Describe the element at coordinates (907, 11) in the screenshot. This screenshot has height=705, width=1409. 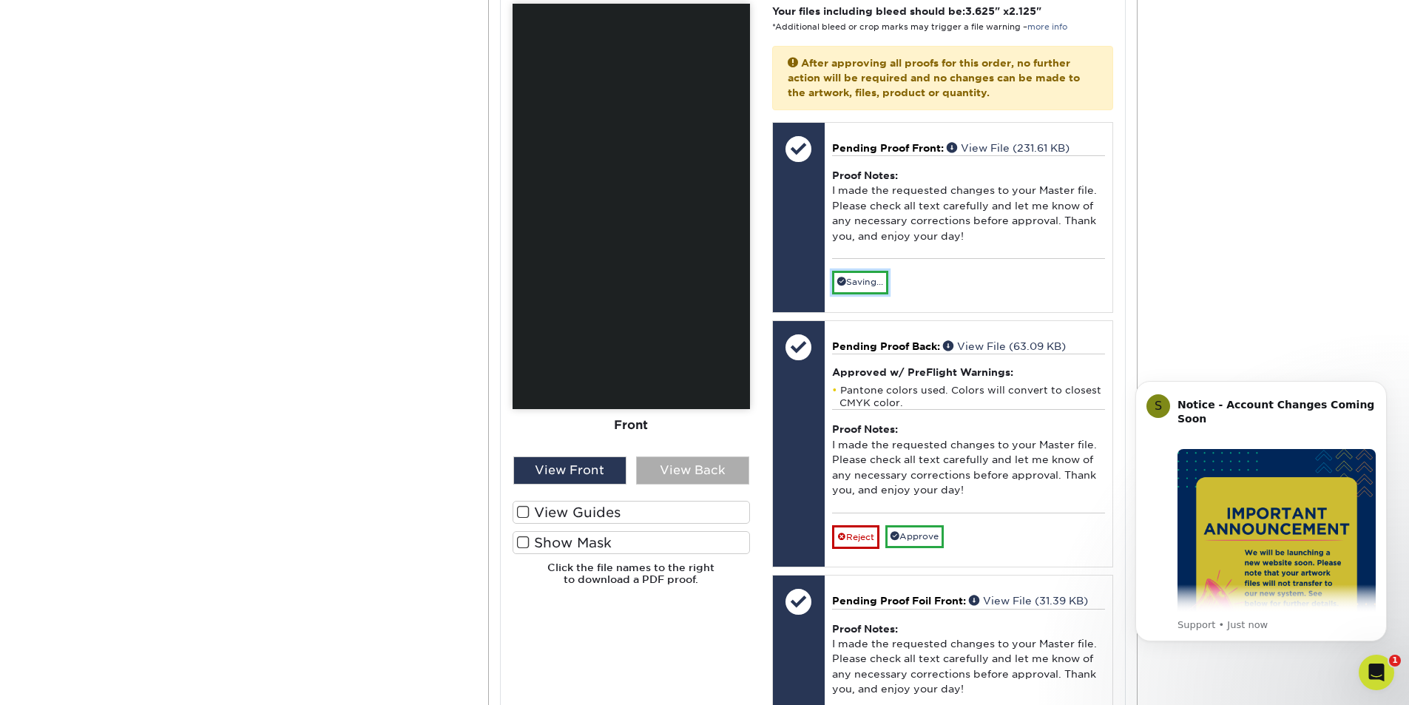
I see `strong: Your files including bleed should be: " x "` at that location.